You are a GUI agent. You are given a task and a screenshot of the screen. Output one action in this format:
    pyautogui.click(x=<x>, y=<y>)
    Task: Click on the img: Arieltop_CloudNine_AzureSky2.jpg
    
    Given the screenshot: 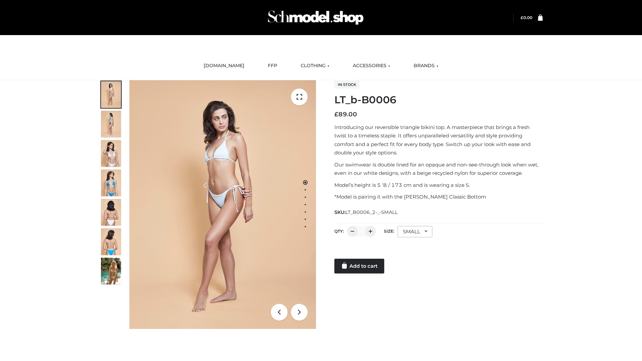 What is the action you would take?
    pyautogui.click(x=111, y=271)
    